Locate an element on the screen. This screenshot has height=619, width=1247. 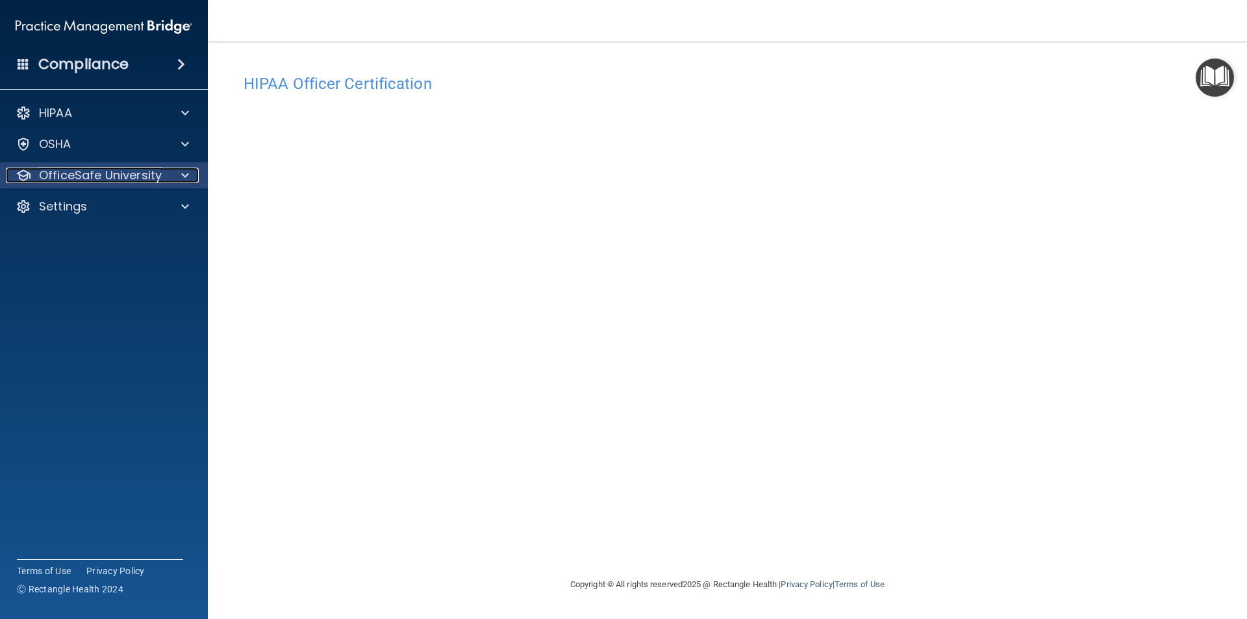
button: Open Resource Center is located at coordinates (1215, 77).